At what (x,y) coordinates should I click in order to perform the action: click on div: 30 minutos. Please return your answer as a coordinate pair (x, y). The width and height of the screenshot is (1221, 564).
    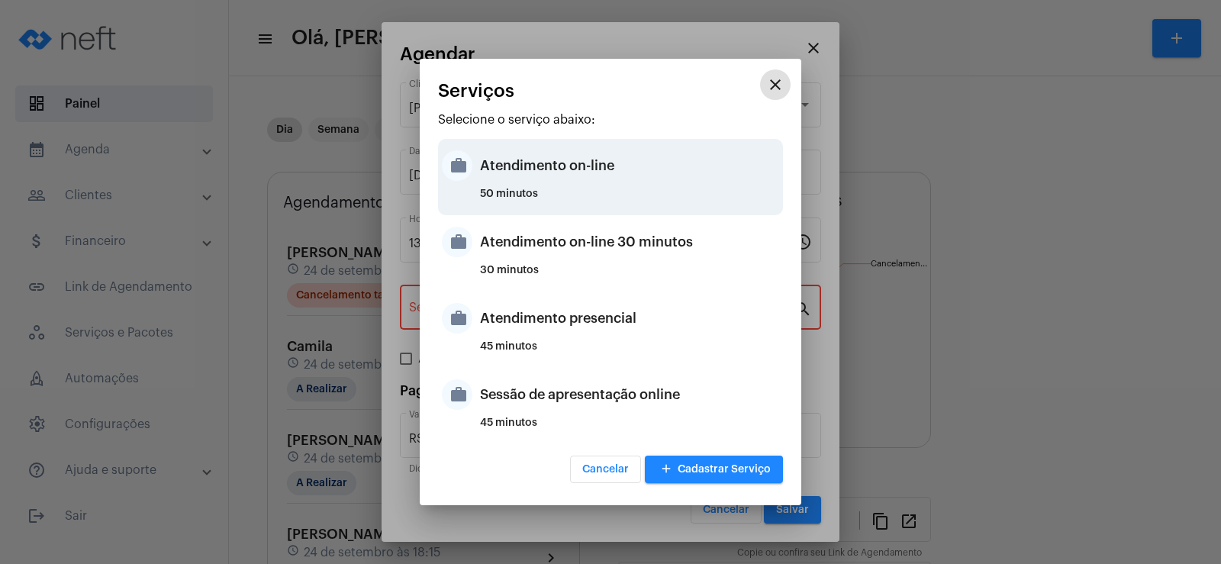
    Looking at the image, I should click on (630, 276).